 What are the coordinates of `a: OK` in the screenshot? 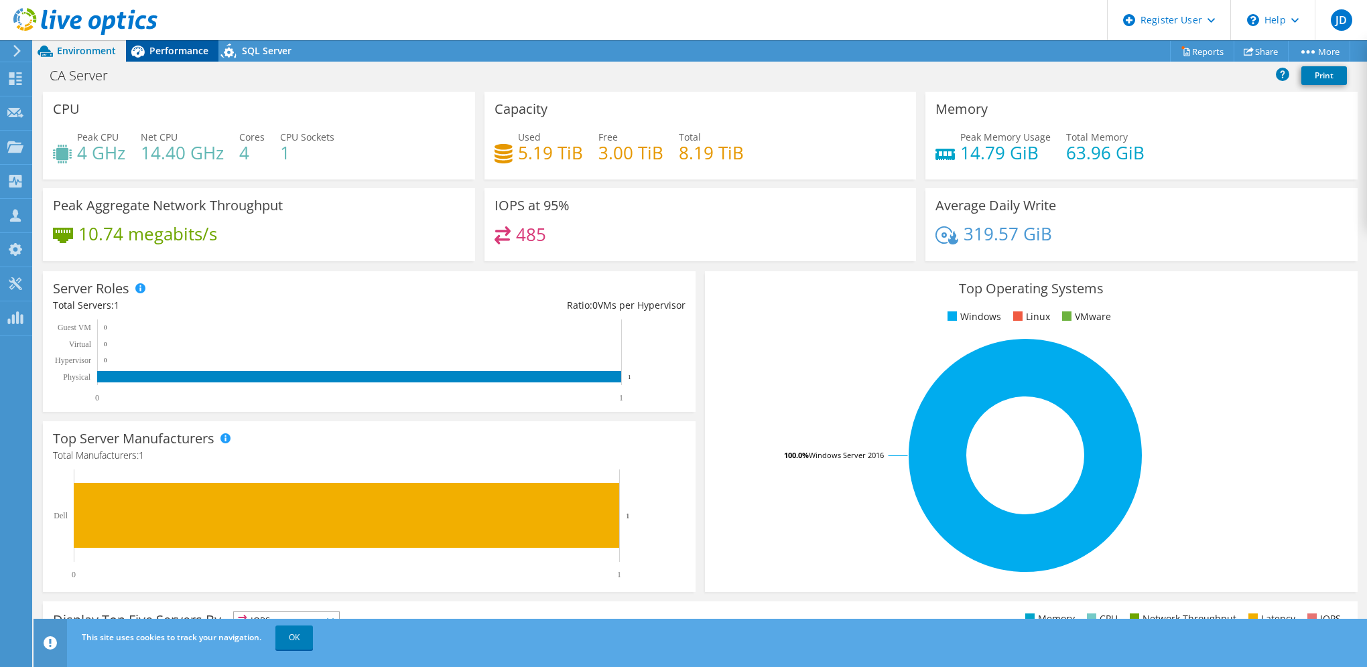 It's located at (294, 638).